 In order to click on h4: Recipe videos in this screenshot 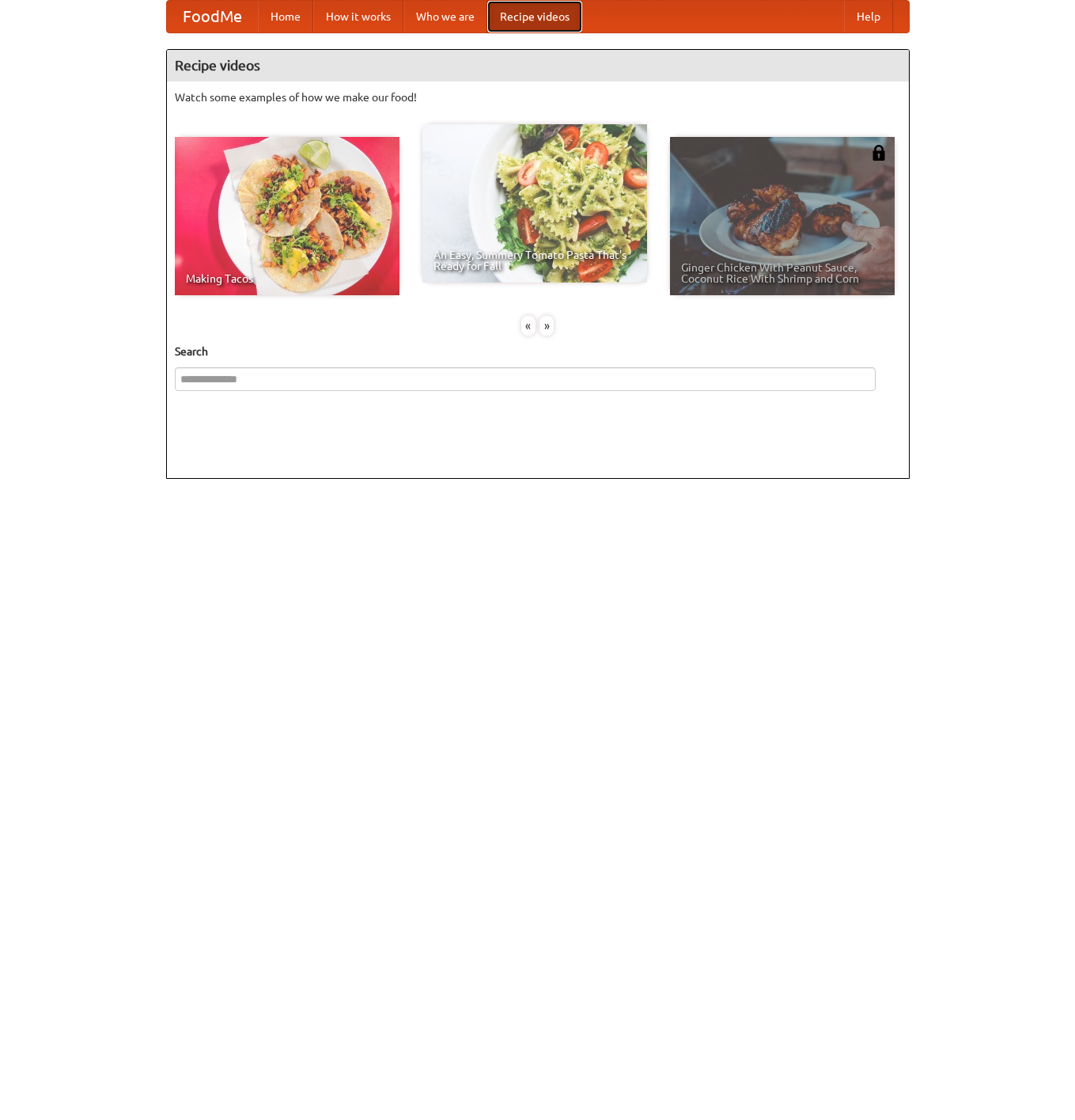, I will do `click(538, 66)`.